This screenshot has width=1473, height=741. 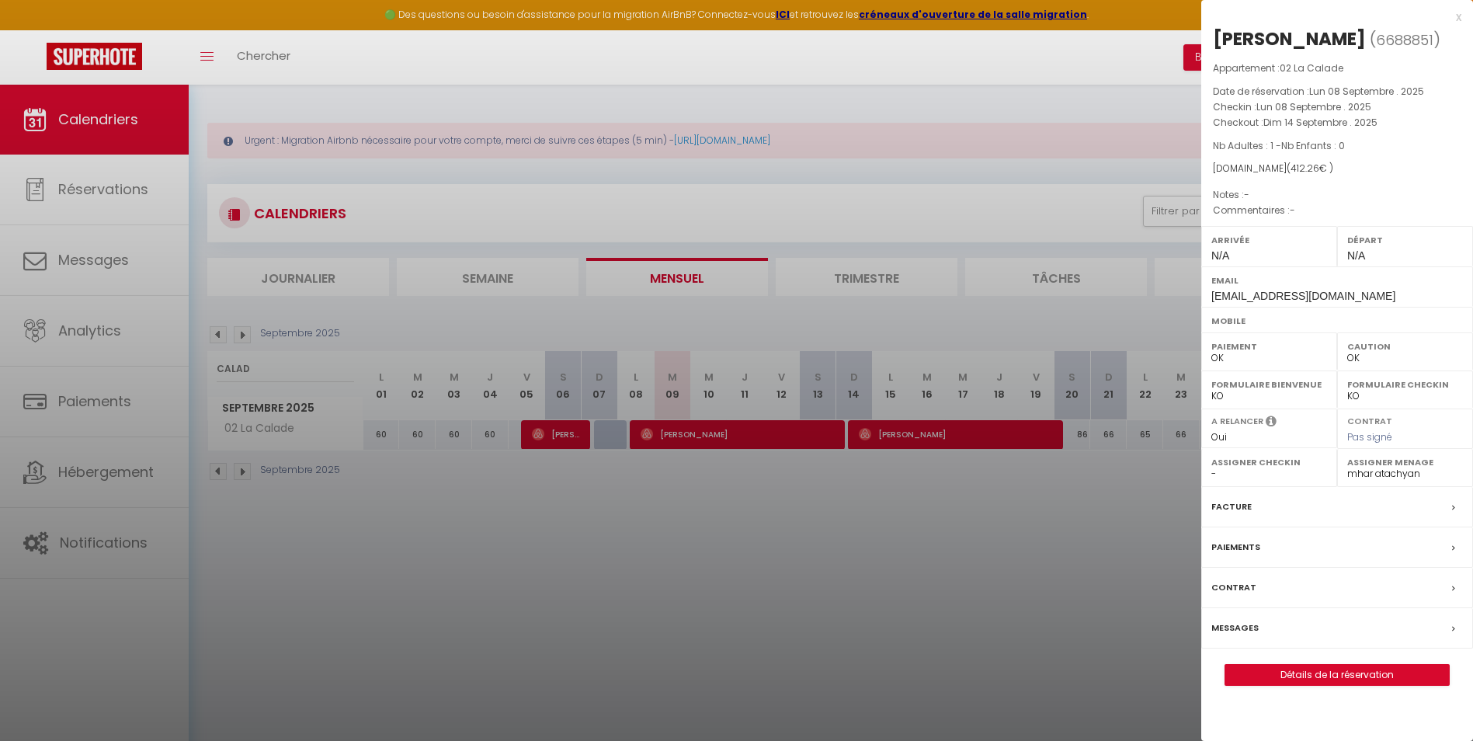 What do you see at coordinates (1313, 145) in the screenshot?
I see `span: Nb Enfants : 0` at bounding box center [1313, 145].